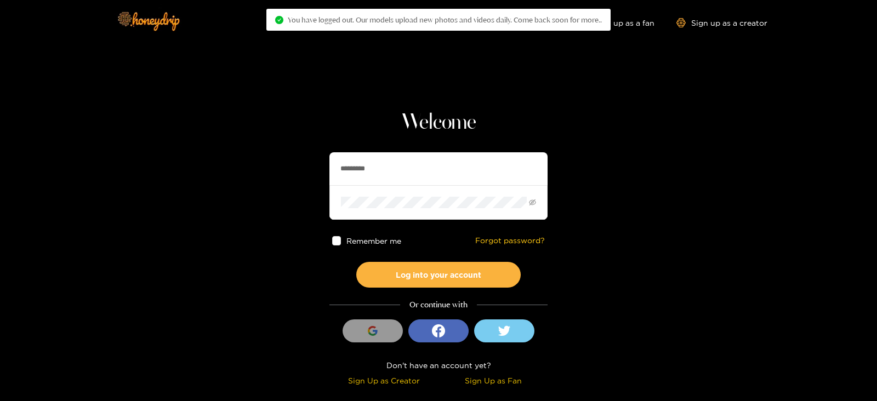 This screenshot has width=877, height=401. Describe the element at coordinates (616, 22) in the screenshot. I see `a: Sign up as a fan` at that location.